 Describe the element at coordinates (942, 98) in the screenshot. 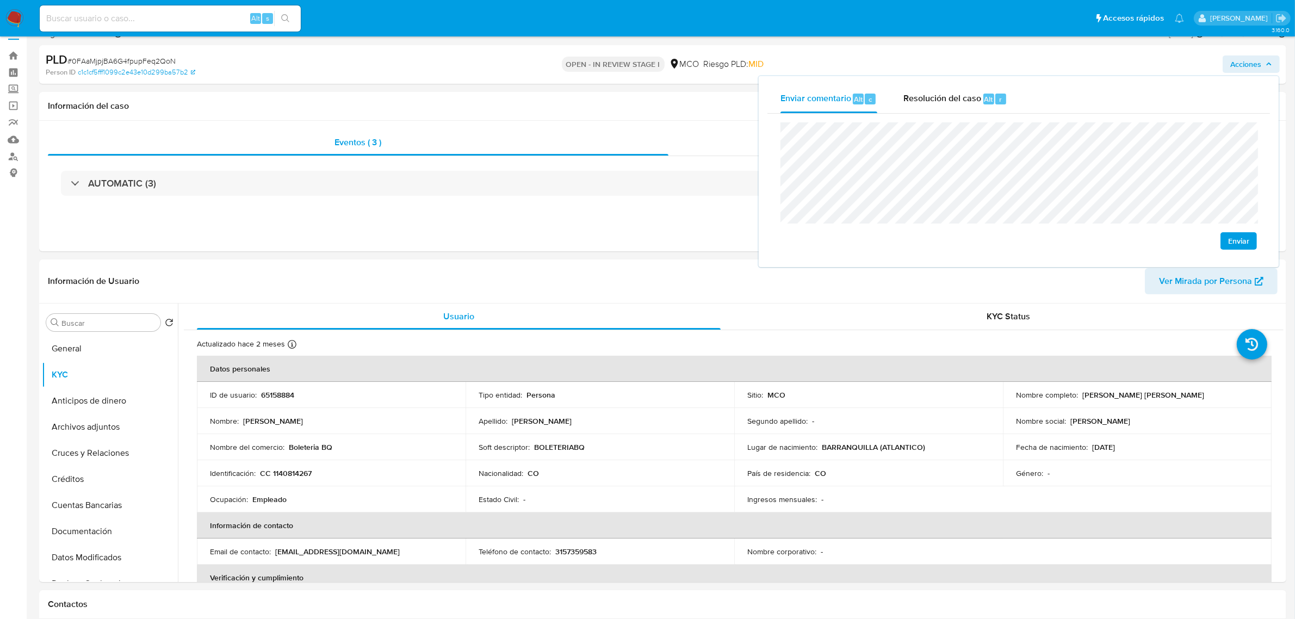

I see `span: Resolución del caso` at that location.